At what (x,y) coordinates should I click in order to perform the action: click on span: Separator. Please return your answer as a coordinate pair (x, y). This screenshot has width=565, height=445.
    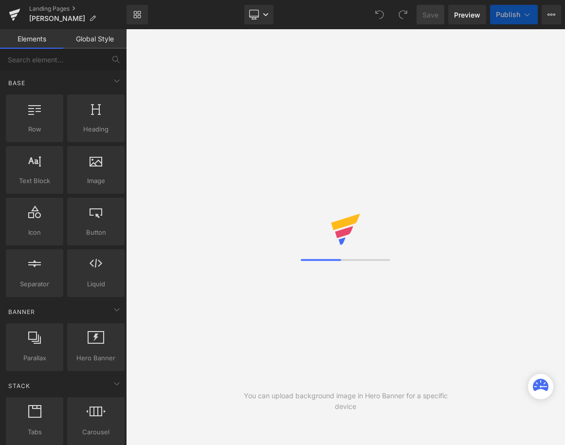
    Looking at the image, I should click on (35, 284).